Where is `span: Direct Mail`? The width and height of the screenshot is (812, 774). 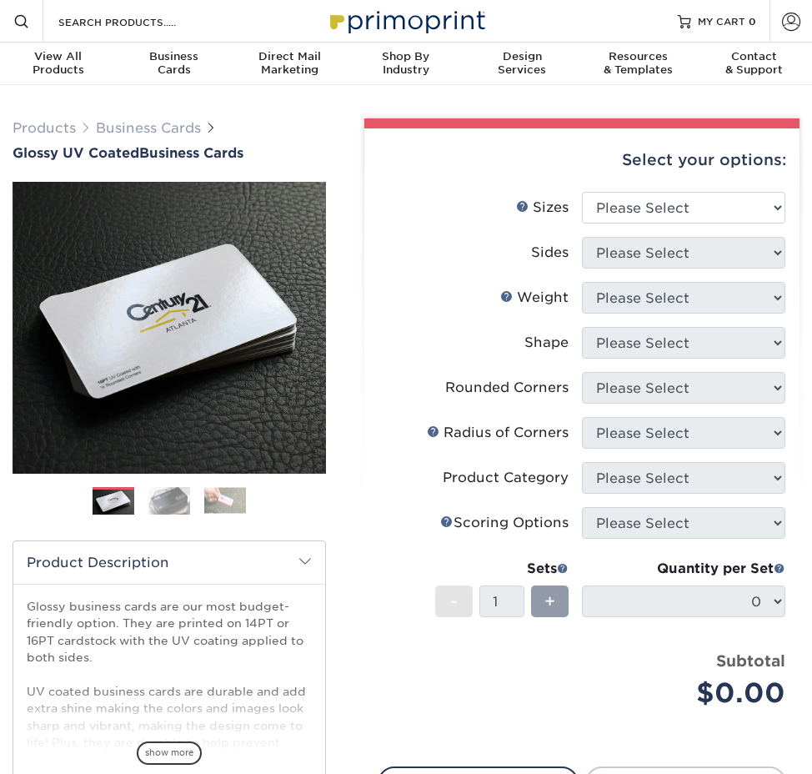 span: Direct Mail is located at coordinates (289, 57).